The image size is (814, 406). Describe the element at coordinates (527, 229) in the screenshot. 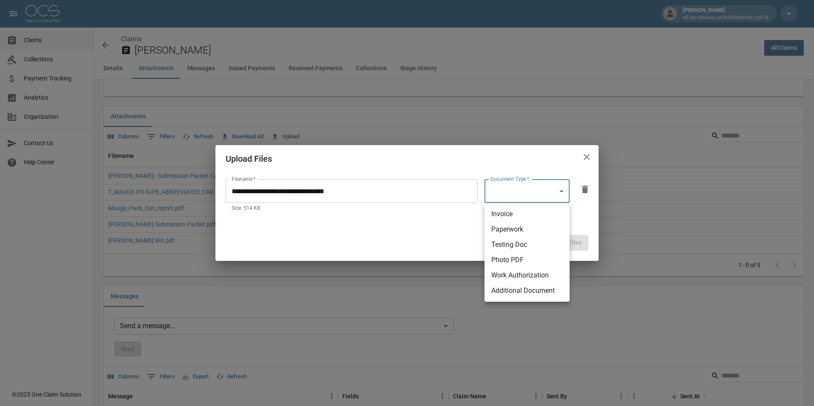

I see `li: Paperwork` at that location.